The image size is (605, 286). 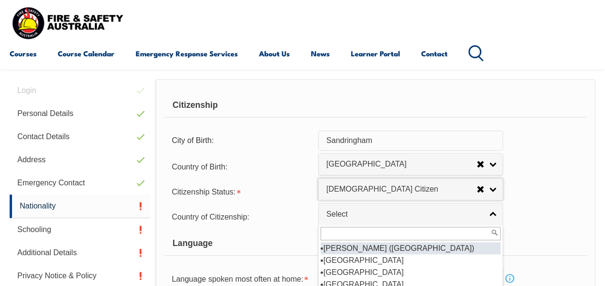 I want to click on a: Course Calendar, so click(x=86, y=53).